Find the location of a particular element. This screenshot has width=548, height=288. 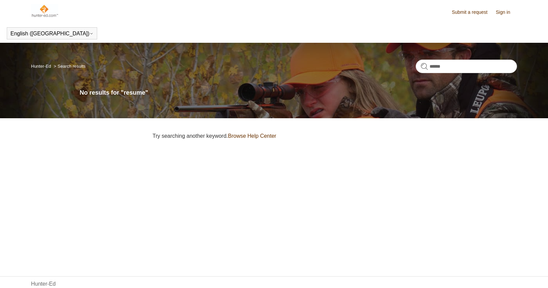

li: Hunter-Ed is located at coordinates (41, 66).